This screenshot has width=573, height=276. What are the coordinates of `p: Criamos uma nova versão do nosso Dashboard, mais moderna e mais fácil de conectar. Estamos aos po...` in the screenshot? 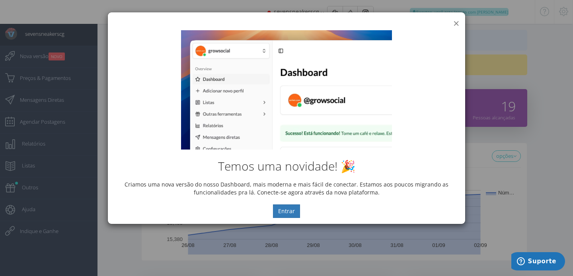 It's located at (287, 189).